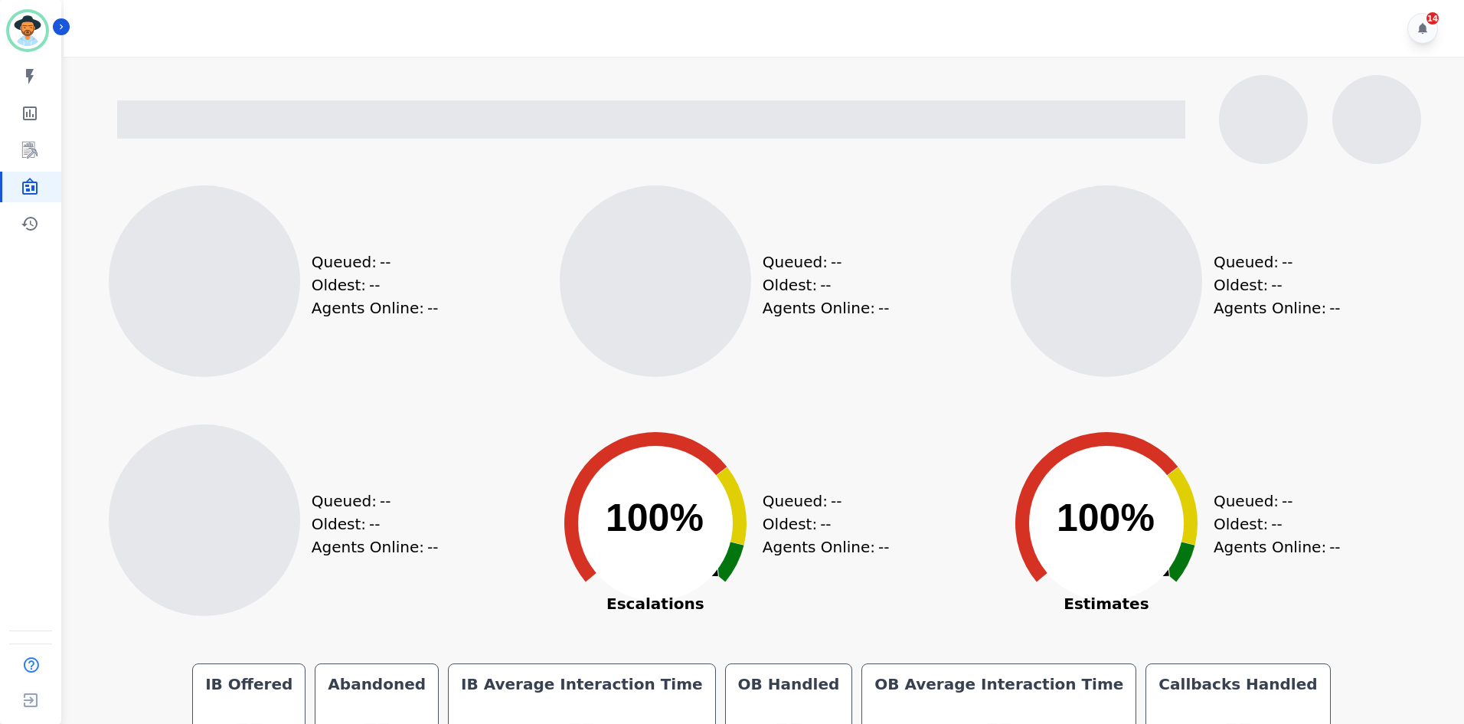 This screenshot has height=724, width=1464. I want to click on div: OB Average Interaction Time, so click(999, 684).